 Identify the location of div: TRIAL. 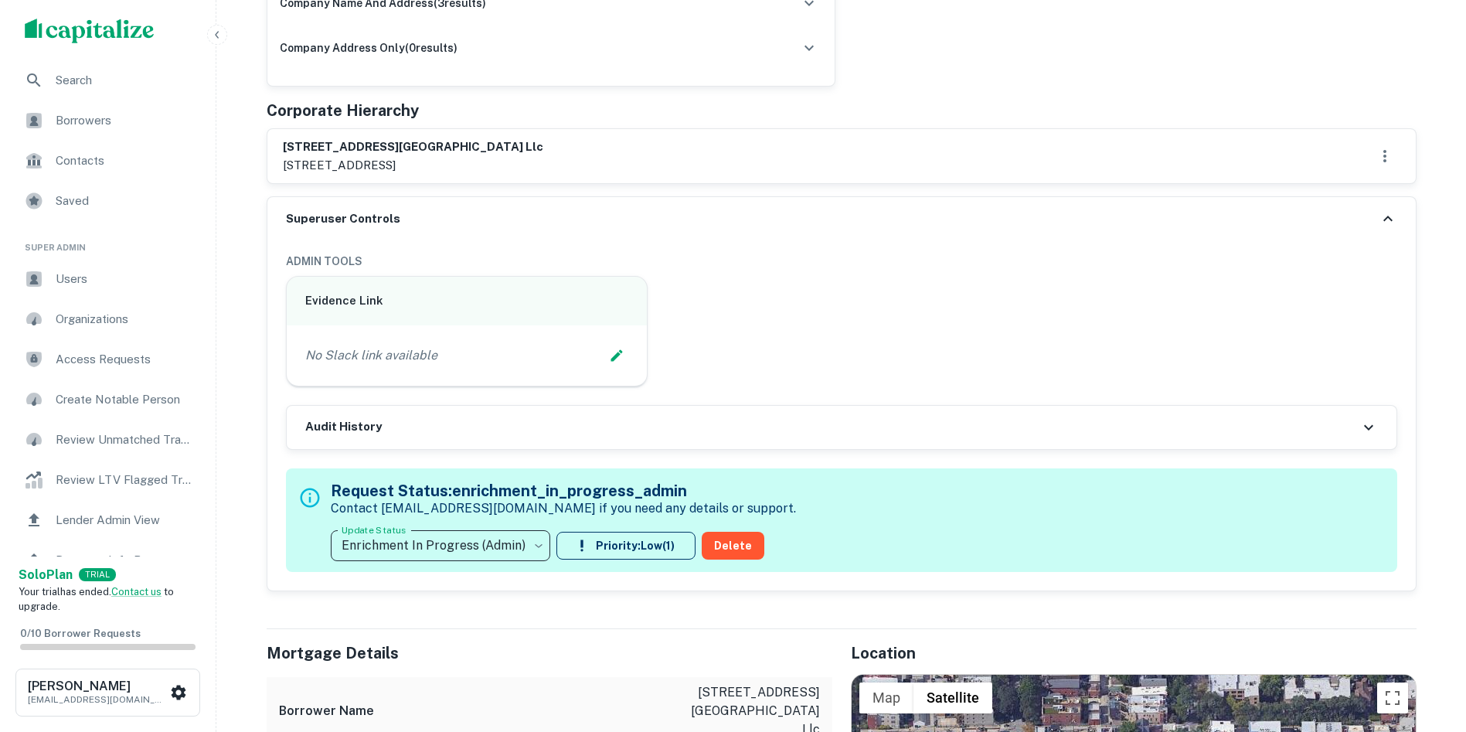
(97, 574).